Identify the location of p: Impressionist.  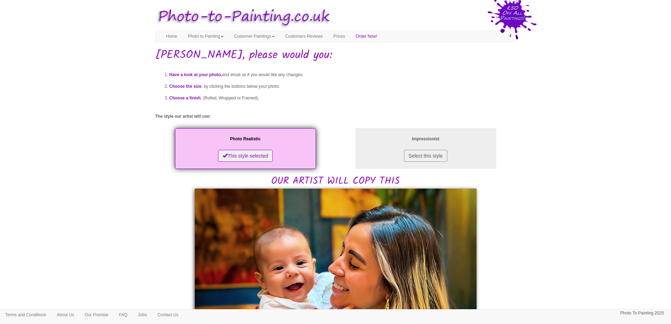
(426, 139).